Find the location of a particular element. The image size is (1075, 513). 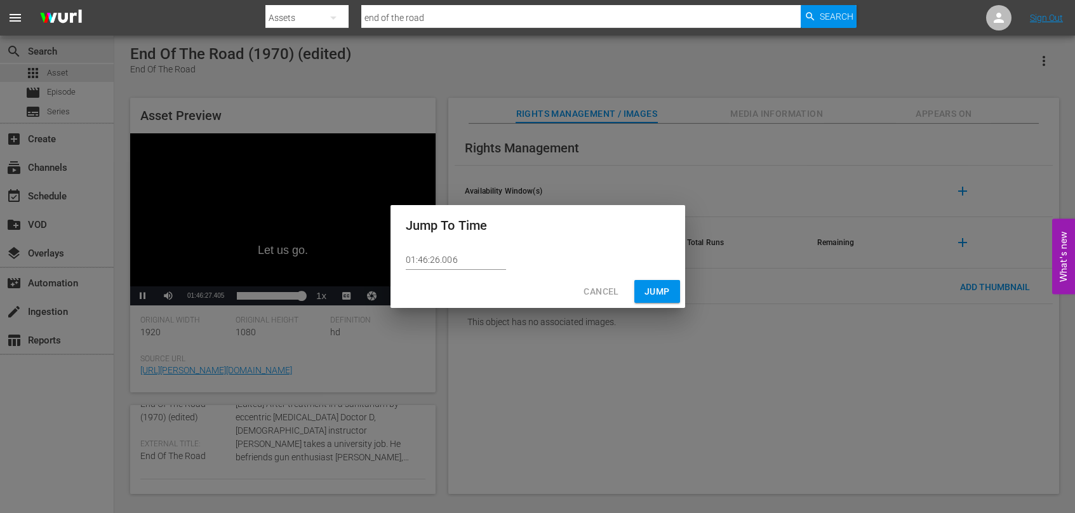

a: Sign Out is located at coordinates (1046, 18).